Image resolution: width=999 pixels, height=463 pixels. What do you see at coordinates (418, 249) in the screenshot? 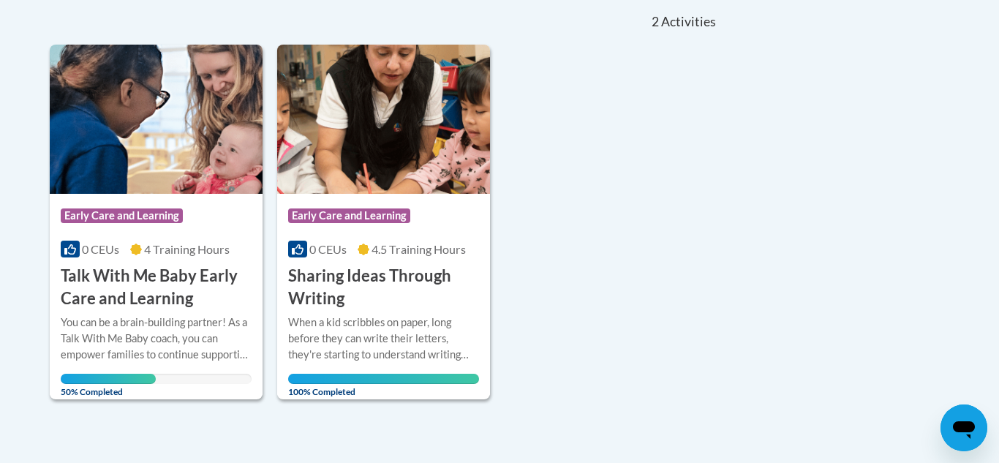
I see `span: 4.5 Training Hours` at bounding box center [418, 249].